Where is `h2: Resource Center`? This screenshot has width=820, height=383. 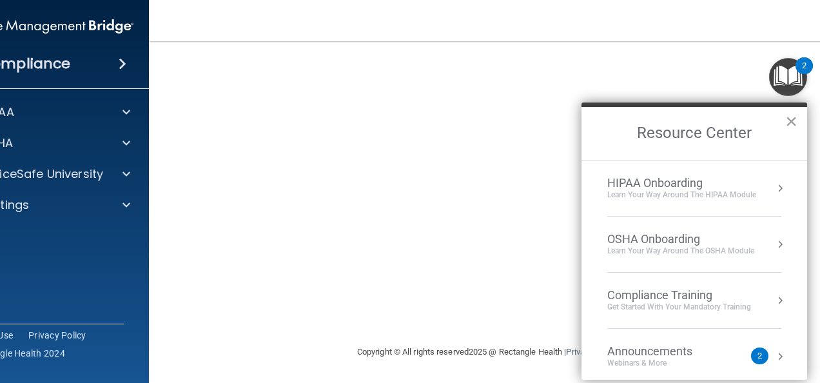
h2: Resource Center is located at coordinates (695, 134).